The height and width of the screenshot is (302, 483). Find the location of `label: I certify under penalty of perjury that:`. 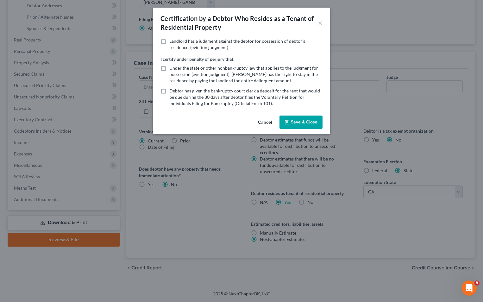

label: I certify under penalty of perjury that: is located at coordinates (197, 59).